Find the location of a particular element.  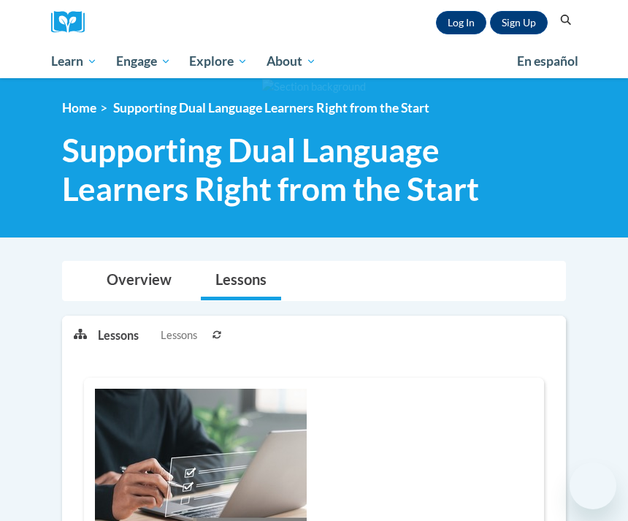

a: Explore is located at coordinates (218, 61).